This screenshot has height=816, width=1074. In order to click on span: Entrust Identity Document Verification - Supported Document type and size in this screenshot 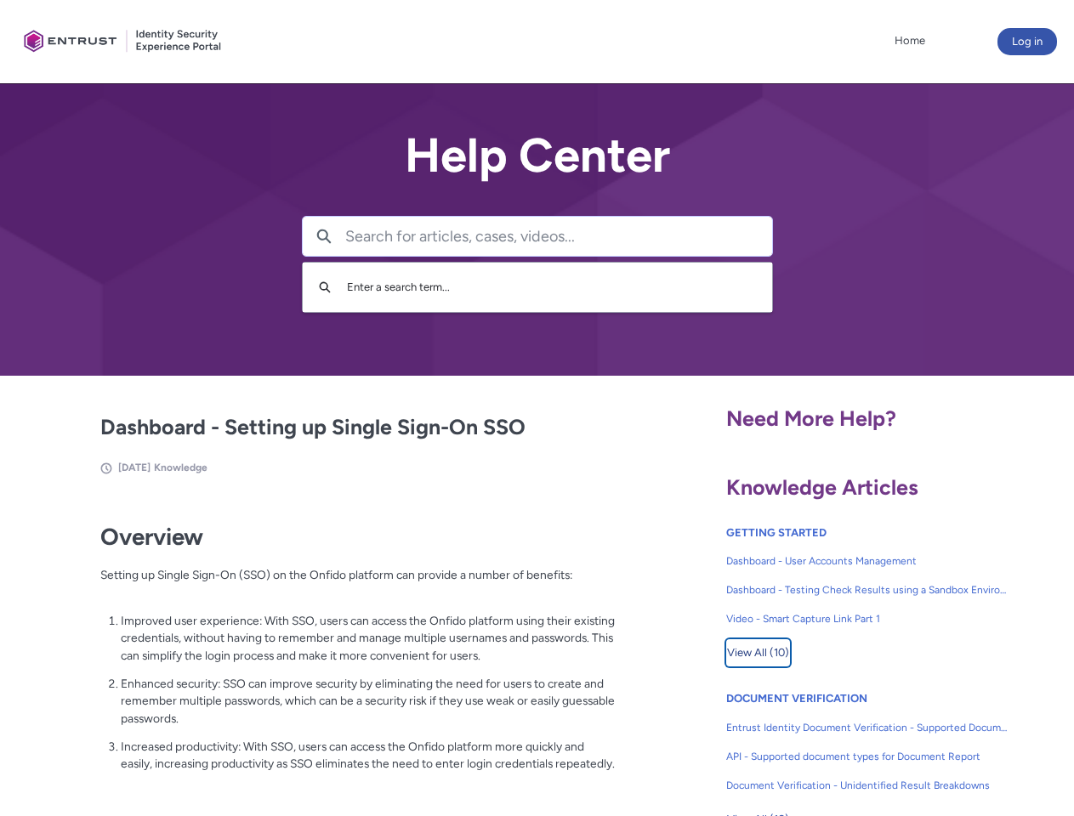, I will do `click(867, 728)`.